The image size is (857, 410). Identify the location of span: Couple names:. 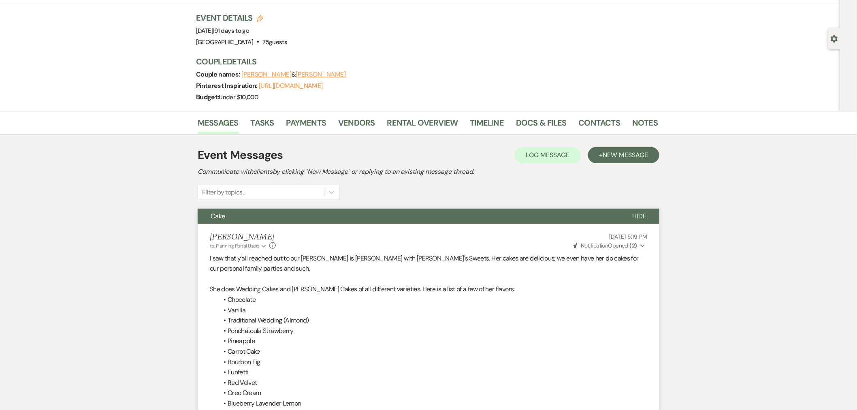
(219, 74).